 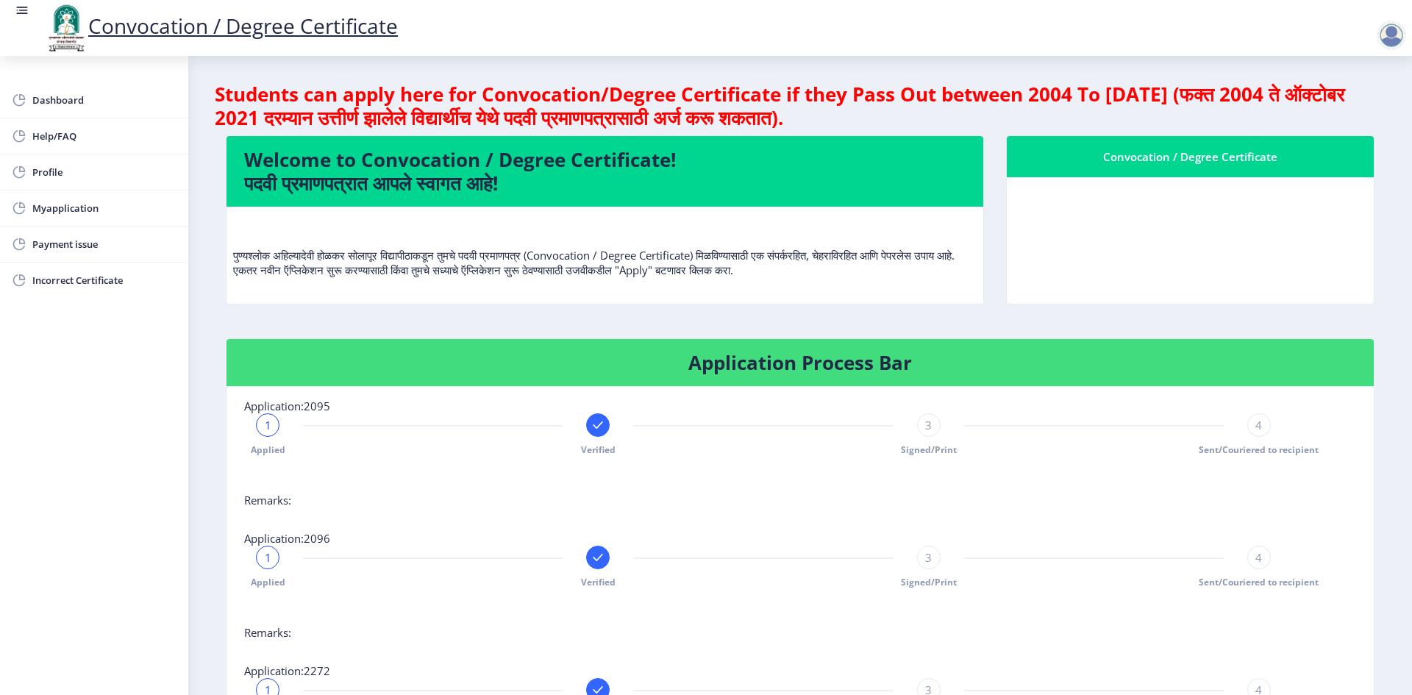 I want to click on img: logo, so click(x=66, y=28).